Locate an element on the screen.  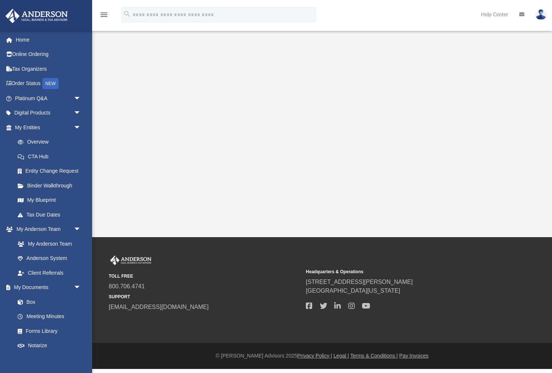
a: My Blueprint is located at coordinates (49, 200).